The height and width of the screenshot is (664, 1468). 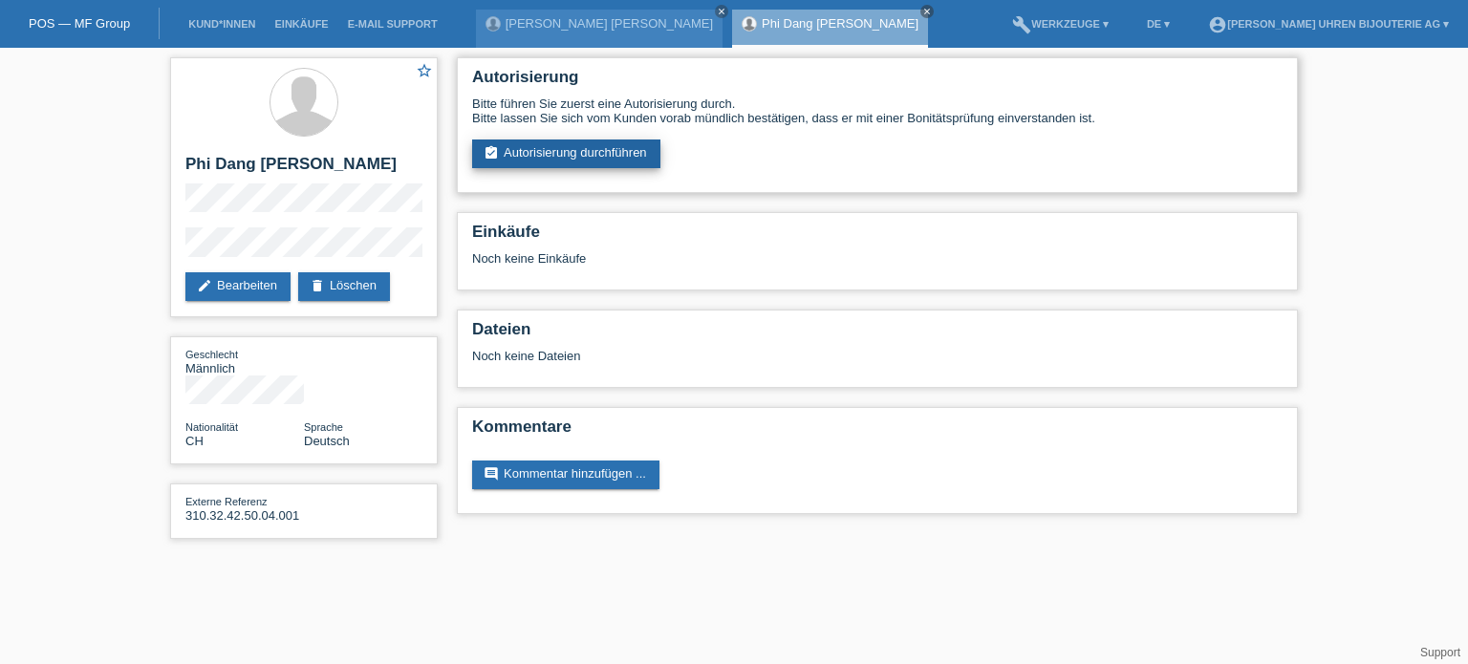 I want to click on a: POS — MF Group, so click(x=79, y=23).